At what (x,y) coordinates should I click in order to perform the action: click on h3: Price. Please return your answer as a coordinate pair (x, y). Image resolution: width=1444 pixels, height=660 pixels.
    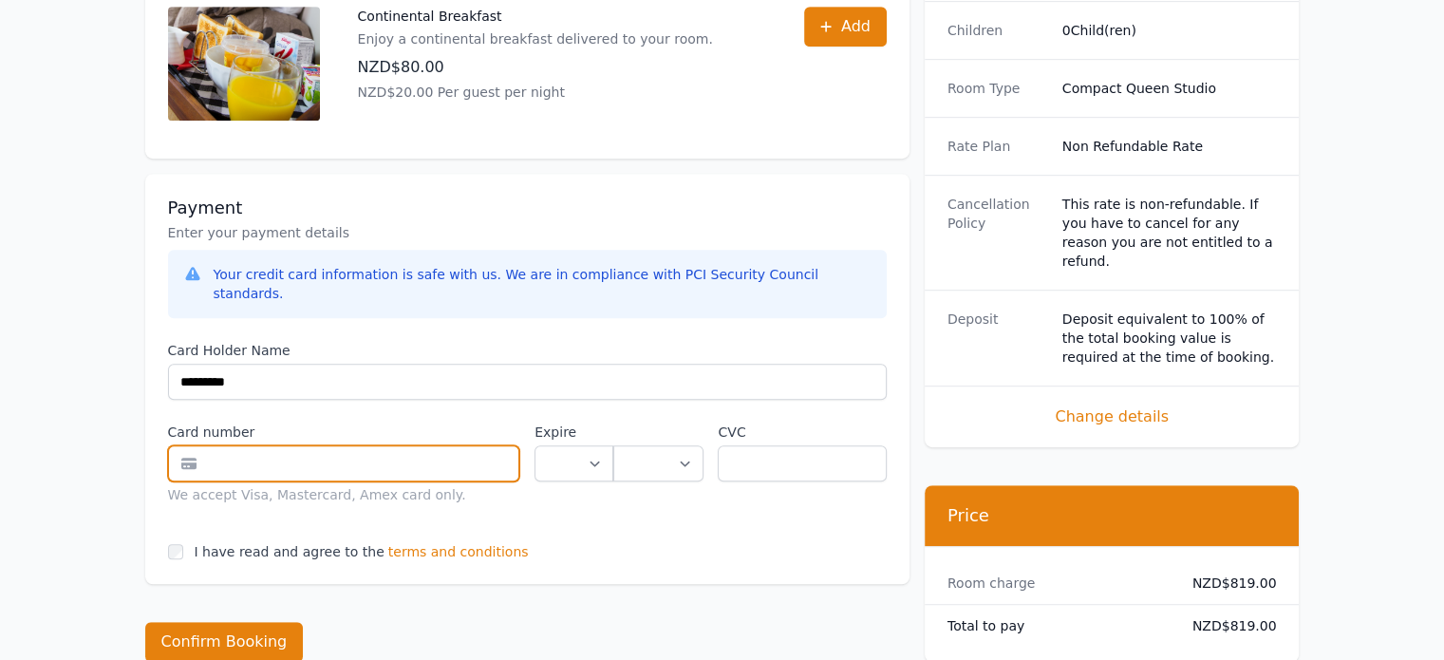
    Looking at the image, I should click on (1112, 516).